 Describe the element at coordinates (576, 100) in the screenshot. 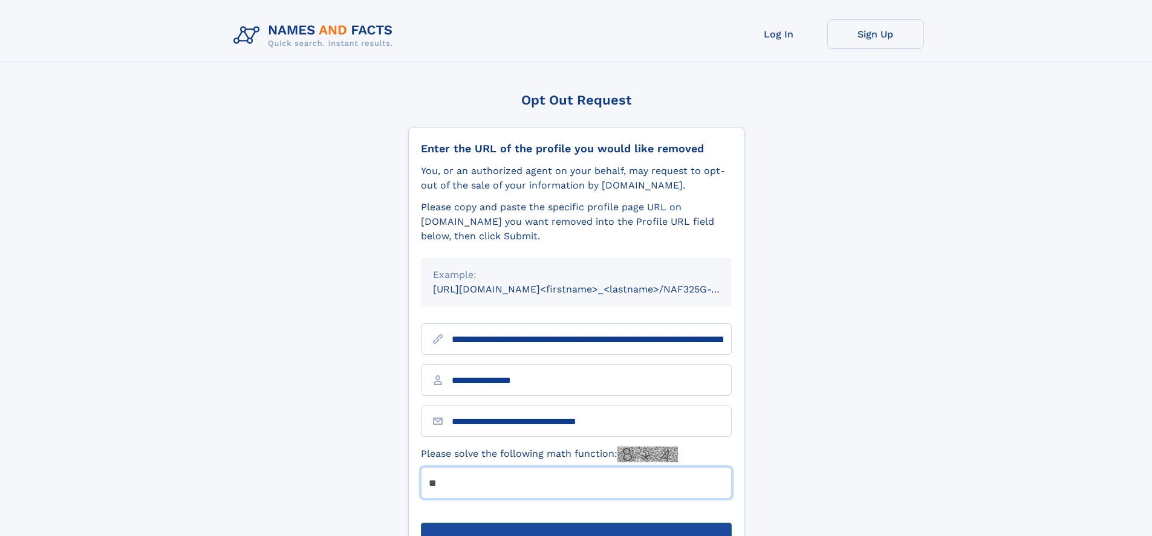

I see `div: Opt Out Request` at that location.